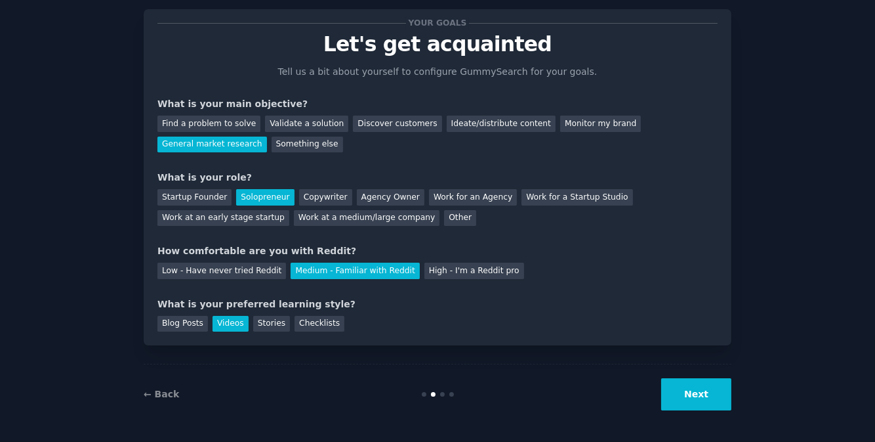  I want to click on div: General market research, so click(212, 144).